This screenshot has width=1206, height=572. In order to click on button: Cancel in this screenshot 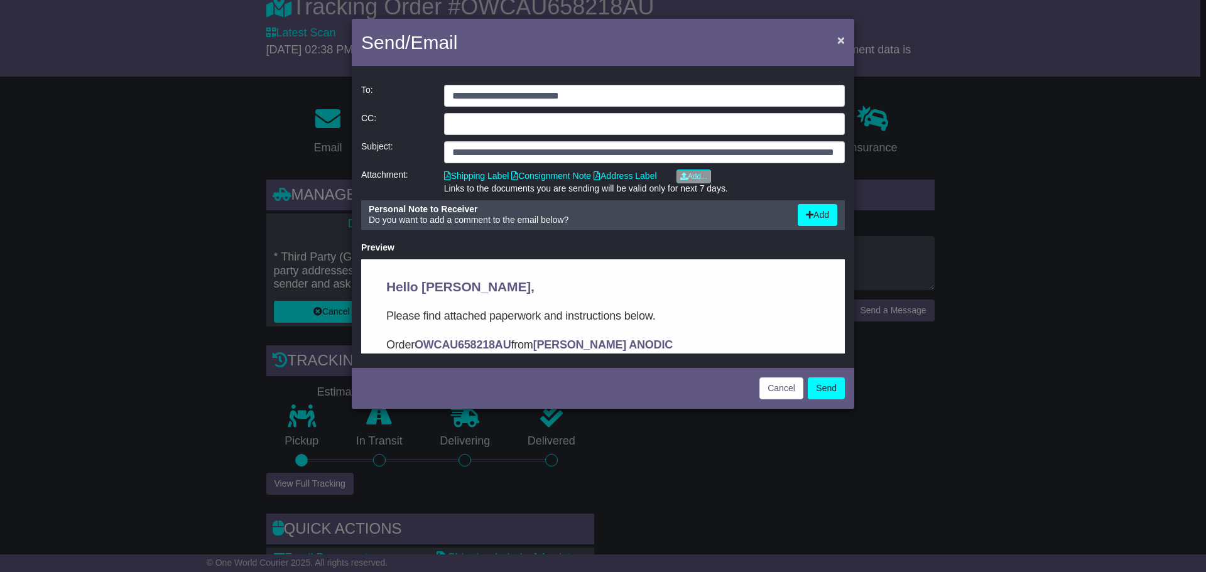, I will do `click(782, 388)`.